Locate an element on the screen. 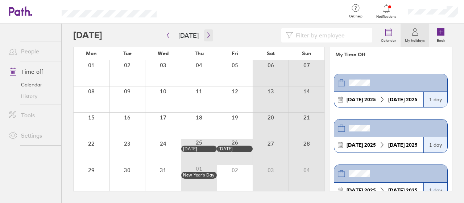 The width and height of the screenshot is (464, 203). a: Settings is located at coordinates (32, 135).